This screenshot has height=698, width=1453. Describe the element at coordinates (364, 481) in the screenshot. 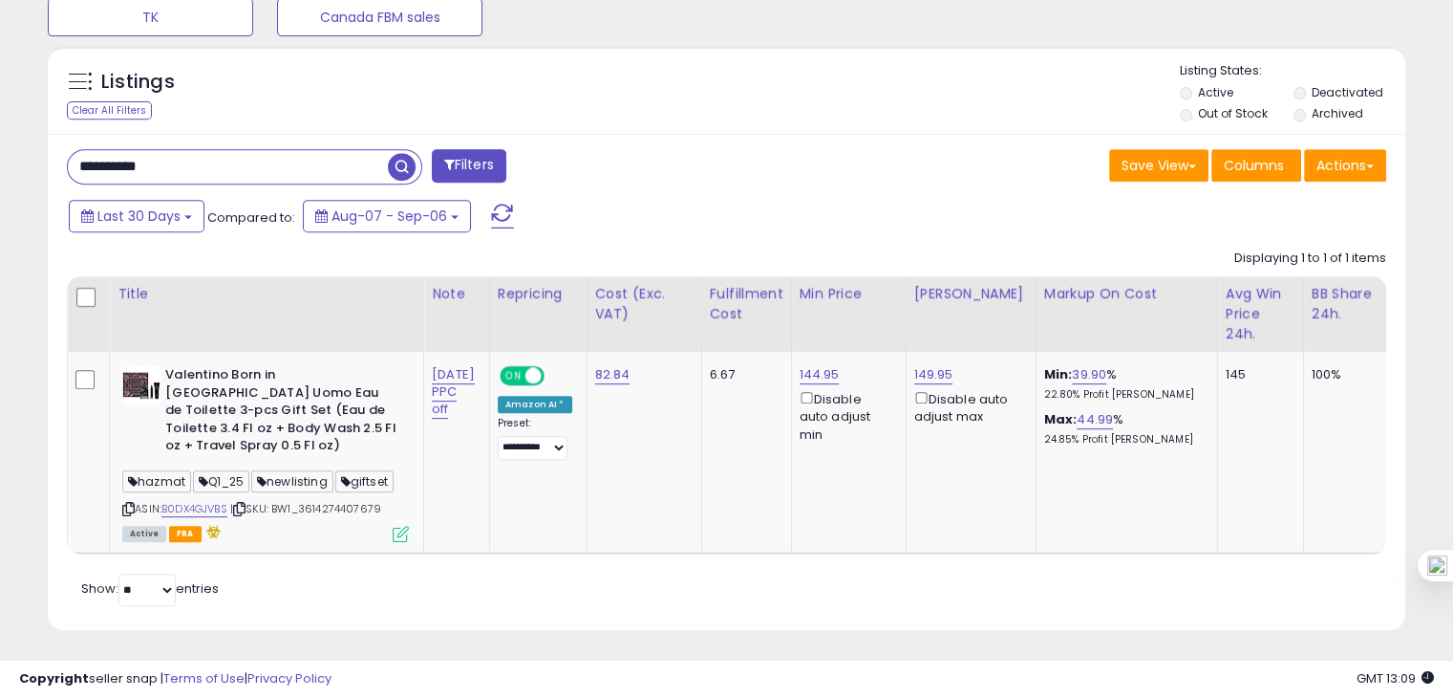

I see `span: giftset` at that location.